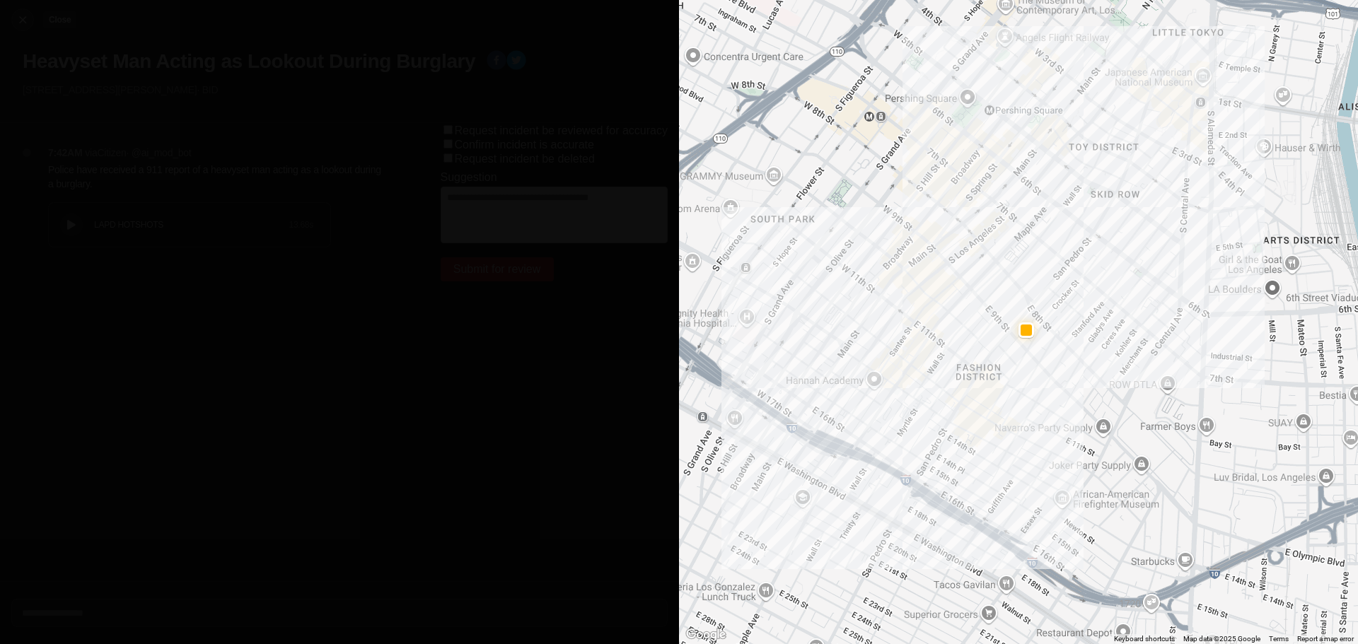 Image resolution: width=1358 pixels, height=644 pixels. I want to click on button: twitter, so click(516, 62).